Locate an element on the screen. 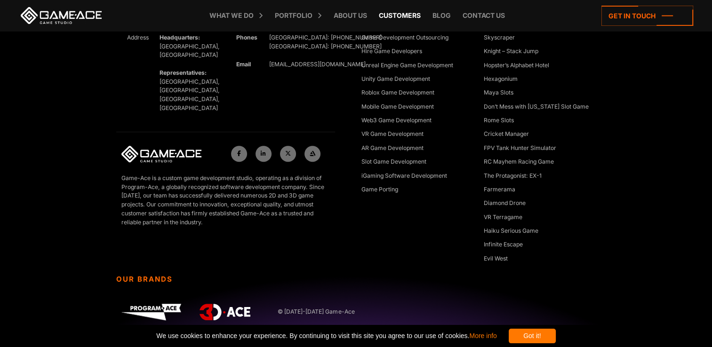  a: Evil West is located at coordinates (496, 259).